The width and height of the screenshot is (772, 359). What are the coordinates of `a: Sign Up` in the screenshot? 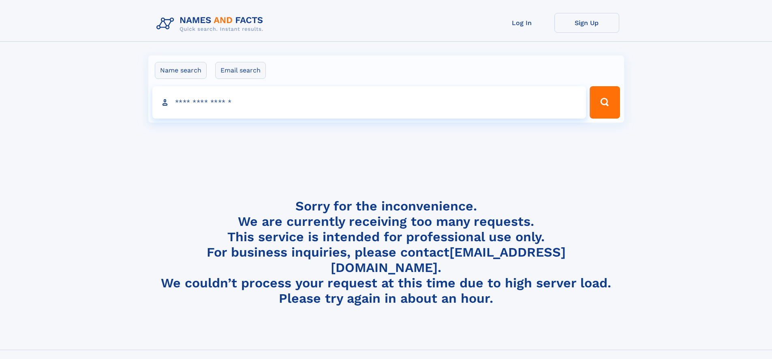 It's located at (587, 23).